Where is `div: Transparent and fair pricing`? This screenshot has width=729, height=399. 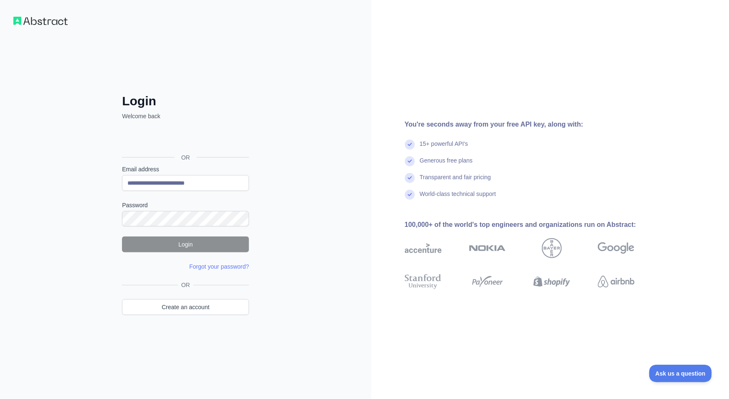 div: Transparent and fair pricing is located at coordinates (455, 181).